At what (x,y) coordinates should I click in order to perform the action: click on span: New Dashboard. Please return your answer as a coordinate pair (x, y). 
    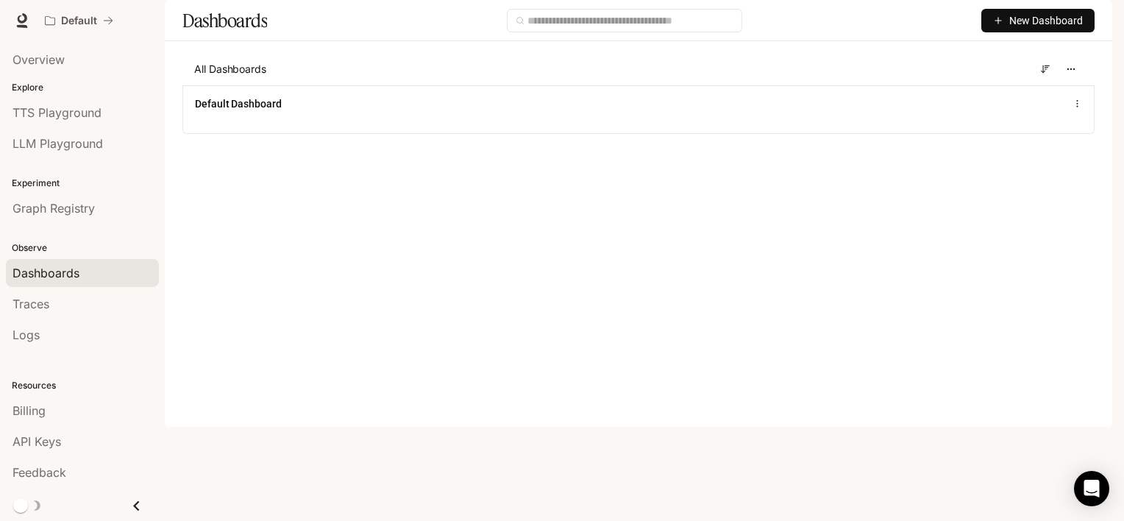
    Looking at the image, I should click on (1046, 21).